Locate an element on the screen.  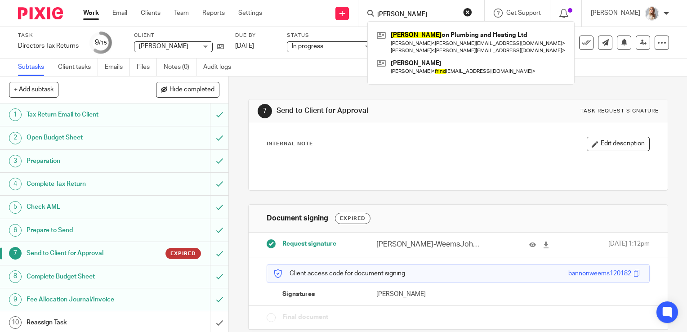
a: Email is located at coordinates (120, 13).